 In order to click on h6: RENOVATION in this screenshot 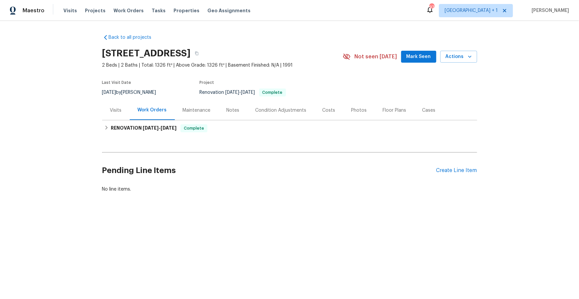, I will do `click(144, 128)`.